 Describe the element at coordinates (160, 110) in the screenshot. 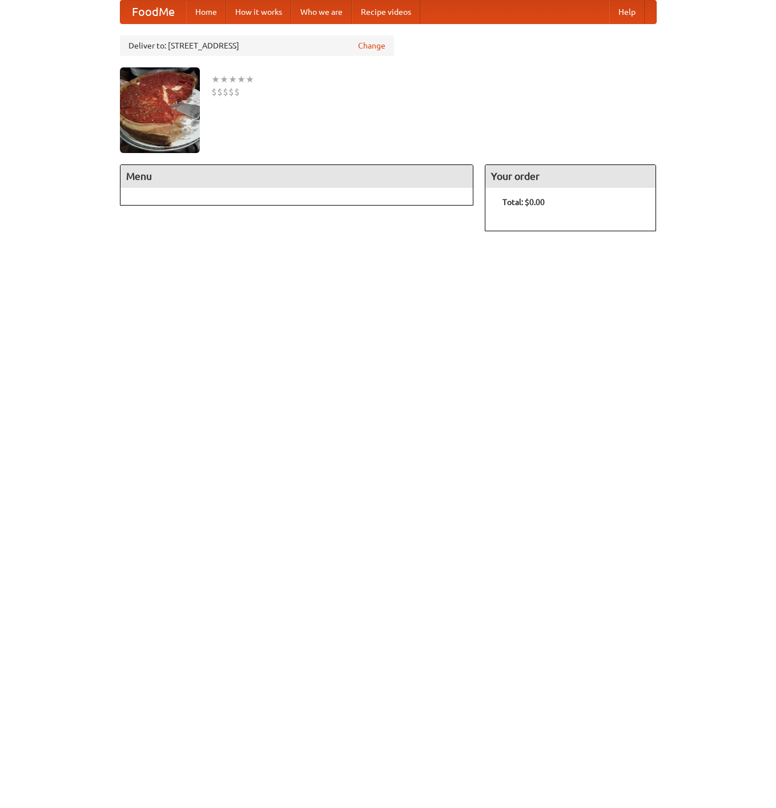

I see `img: angular.jpg` at that location.